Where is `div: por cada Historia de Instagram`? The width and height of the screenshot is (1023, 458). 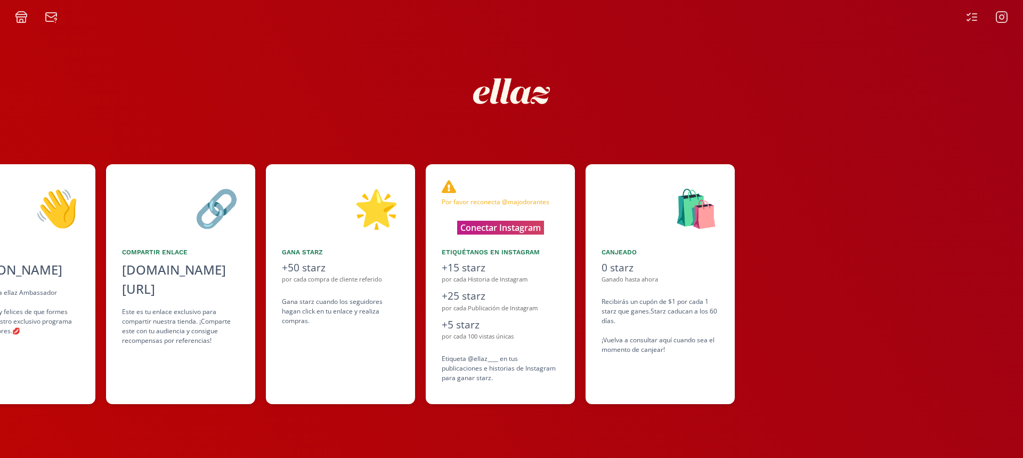
div: por cada Historia de Instagram is located at coordinates (500, 279).